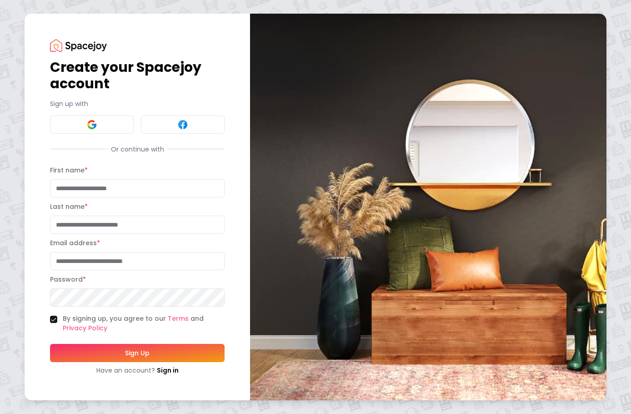 The width and height of the screenshot is (631, 414). Describe the element at coordinates (168, 370) in the screenshot. I see `a: Sign in` at that location.